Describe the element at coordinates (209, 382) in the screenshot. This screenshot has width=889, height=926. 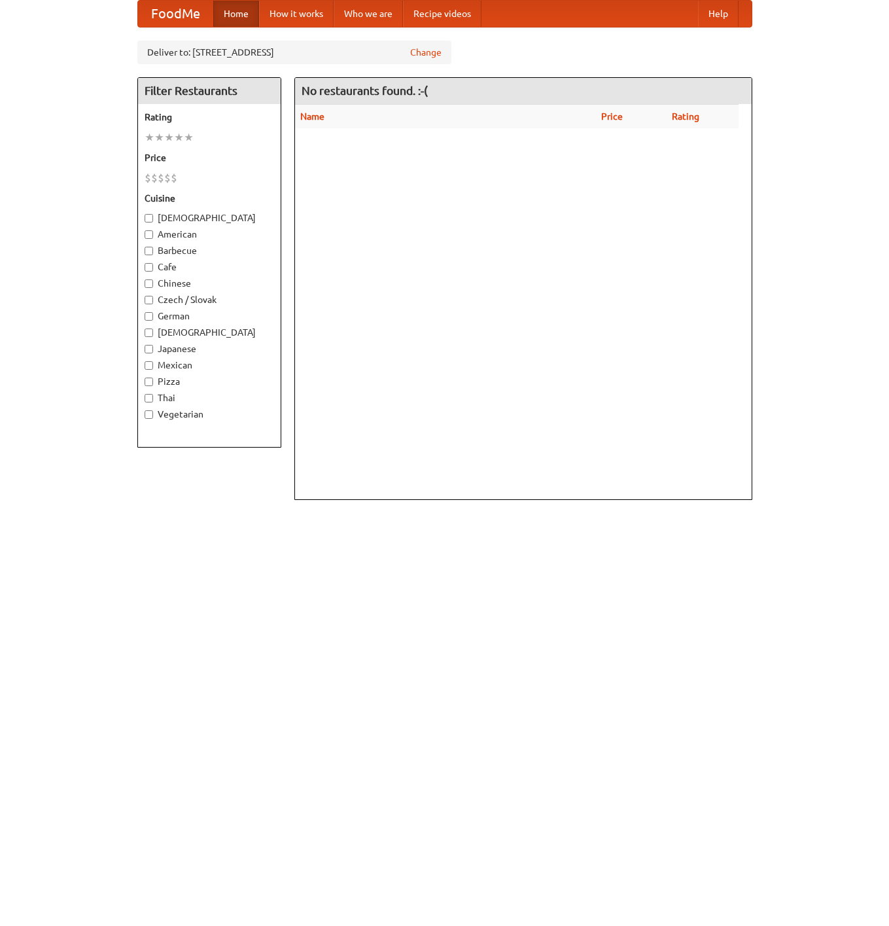
I see `label: Pizza` at that location.